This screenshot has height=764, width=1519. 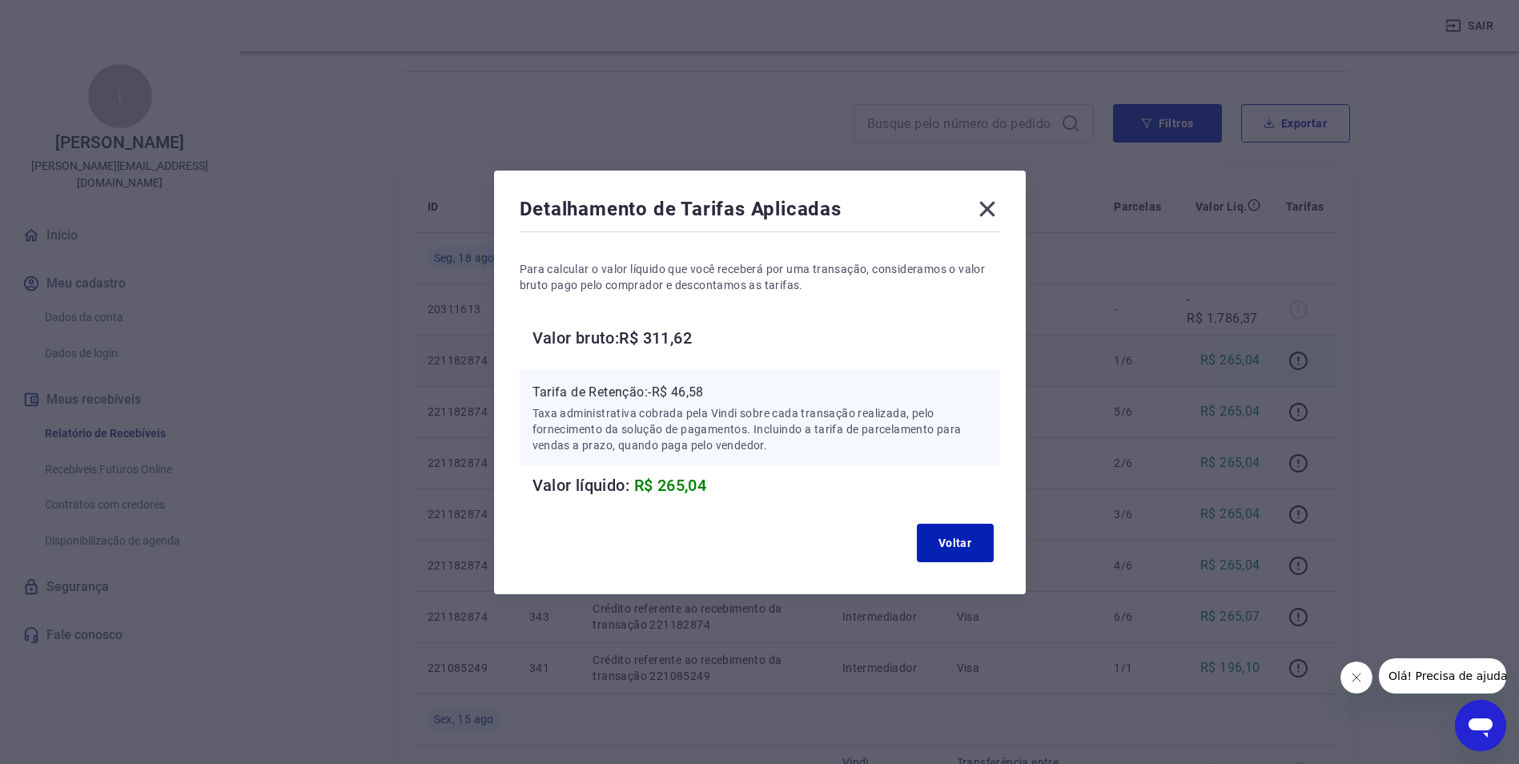 What do you see at coordinates (760, 212) in the screenshot?
I see `div: Detalhamento de Tarifas Aplicadas` at bounding box center [760, 212].